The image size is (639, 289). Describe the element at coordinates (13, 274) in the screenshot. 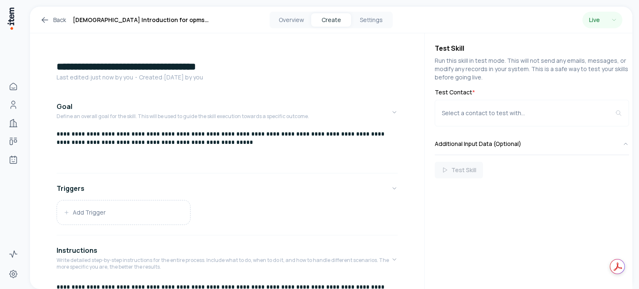

I see `a: Settings` at that location.